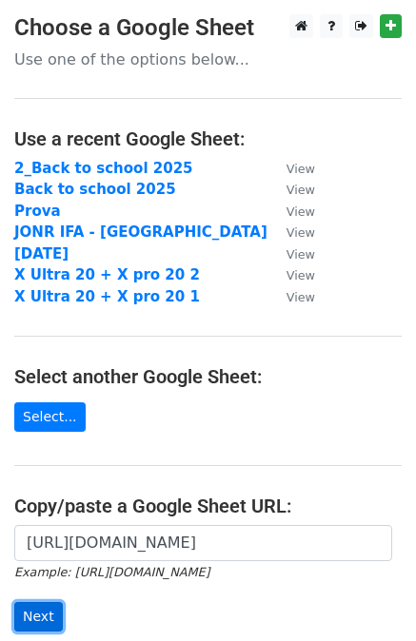  I want to click on input: Next, so click(38, 617).